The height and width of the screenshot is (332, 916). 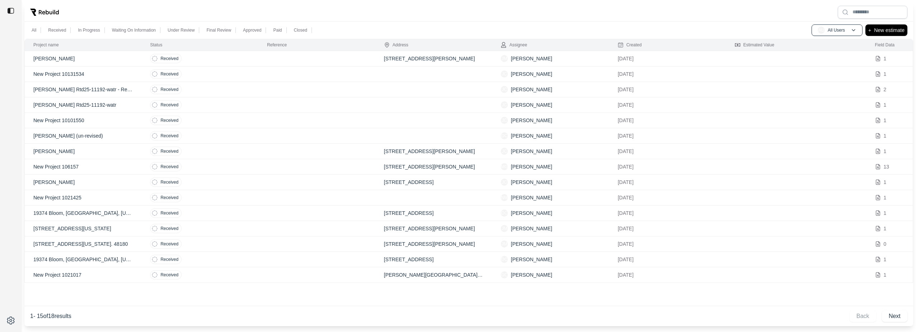 What do you see at coordinates (83, 74) in the screenshot?
I see `p: New Project 10131534` at bounding box center [83, 74].